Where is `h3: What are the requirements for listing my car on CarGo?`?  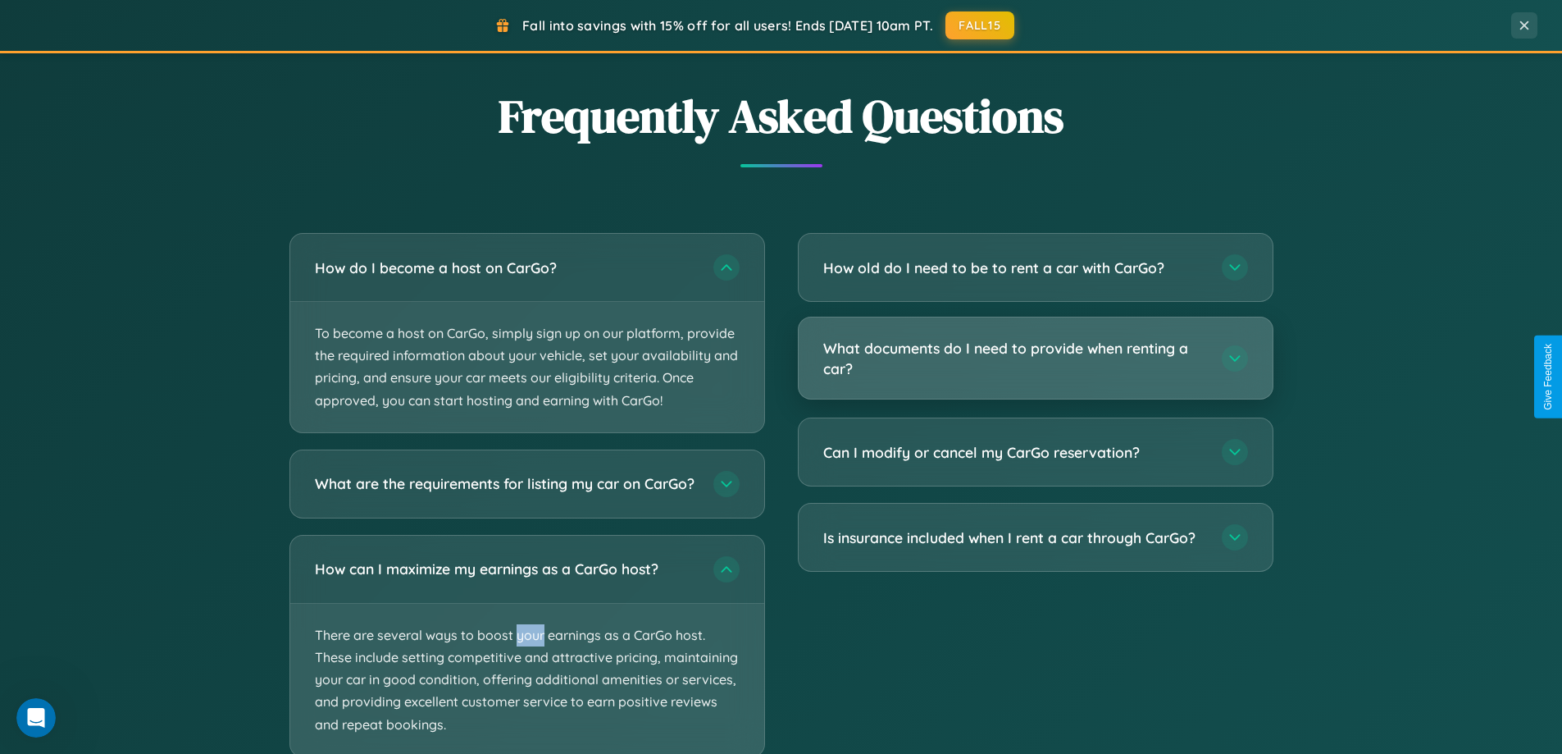 h3: What are the requirements for listing my car on CarGo? is located at coordinates (506, 483).